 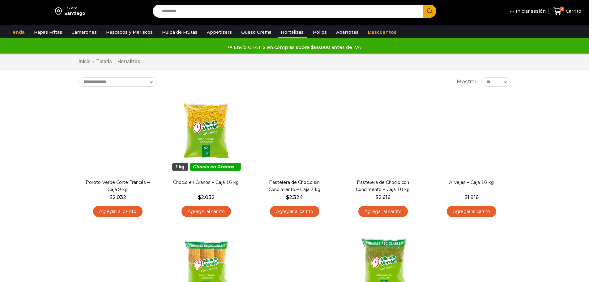 I want to click on a: Papas Fritas, so click(x=48, y=32).